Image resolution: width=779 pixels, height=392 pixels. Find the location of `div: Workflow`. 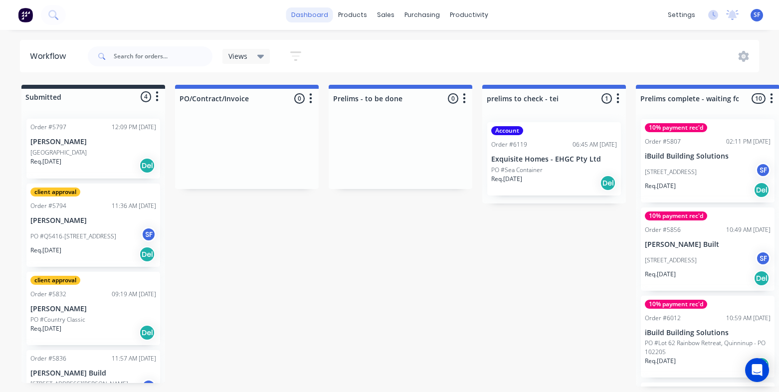

div: Workflow is located at coordinates (50, 56).